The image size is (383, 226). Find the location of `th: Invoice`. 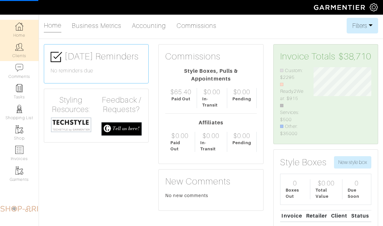

th: Invoice is located at coordinates (292, 216).